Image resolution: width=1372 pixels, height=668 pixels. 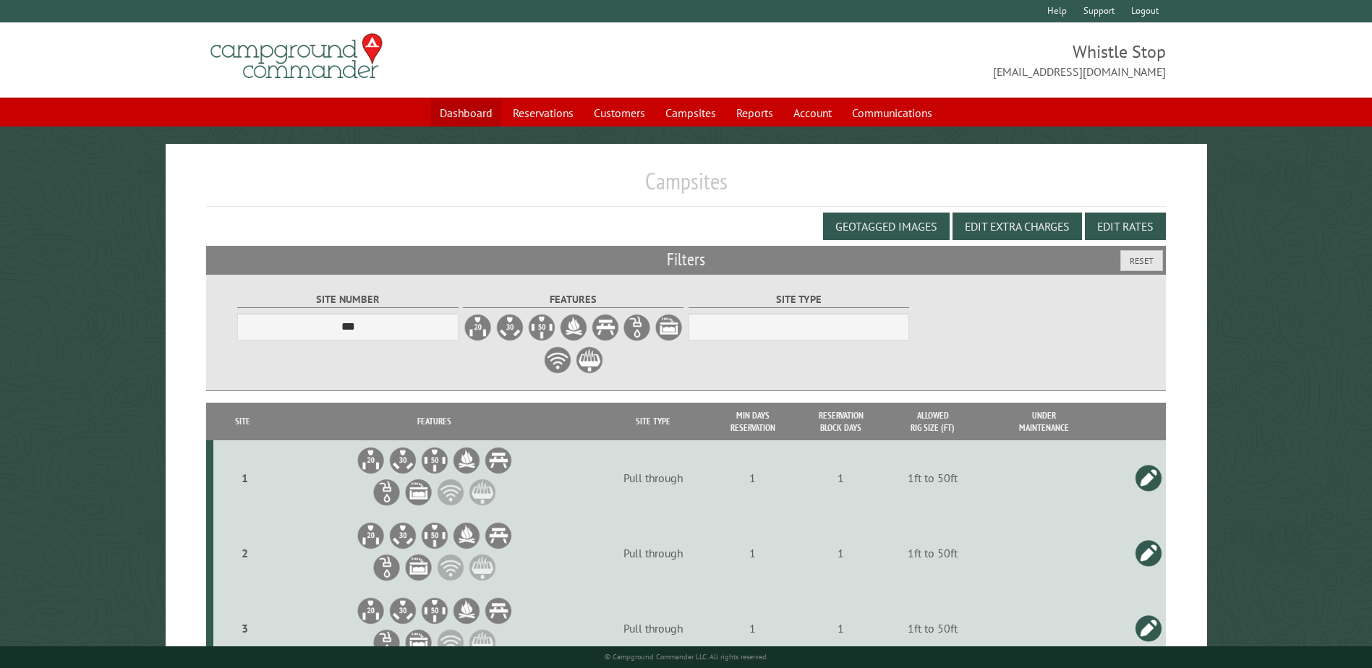 What do you see at coordinates (347, 299) in the screenshot?
I see `label: Site Number` at bounding box center [347, 299].